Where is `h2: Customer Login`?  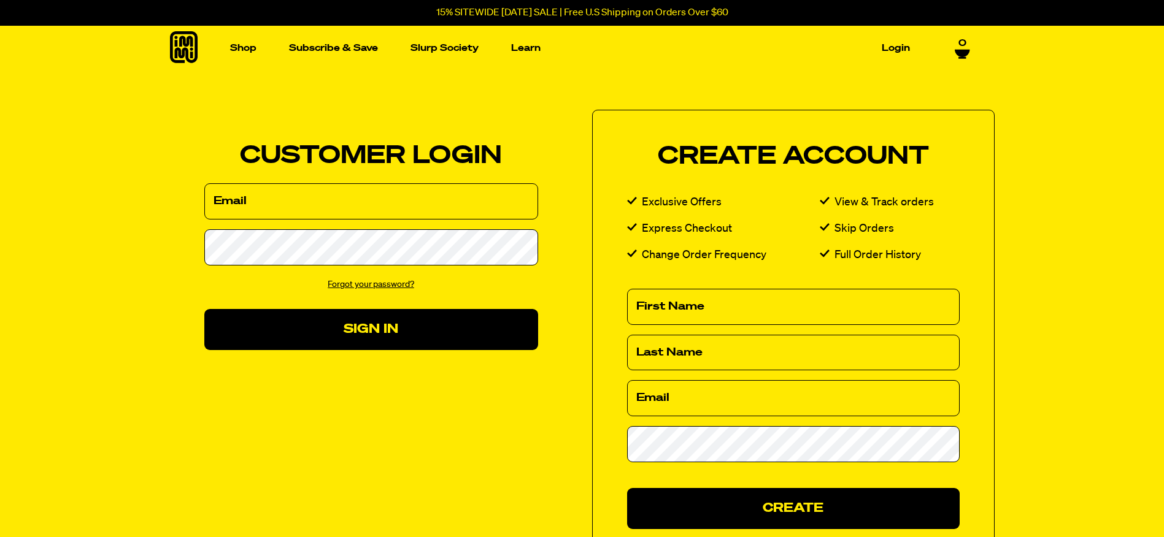 h2: Customer Login is located at coordinates (371, 156).